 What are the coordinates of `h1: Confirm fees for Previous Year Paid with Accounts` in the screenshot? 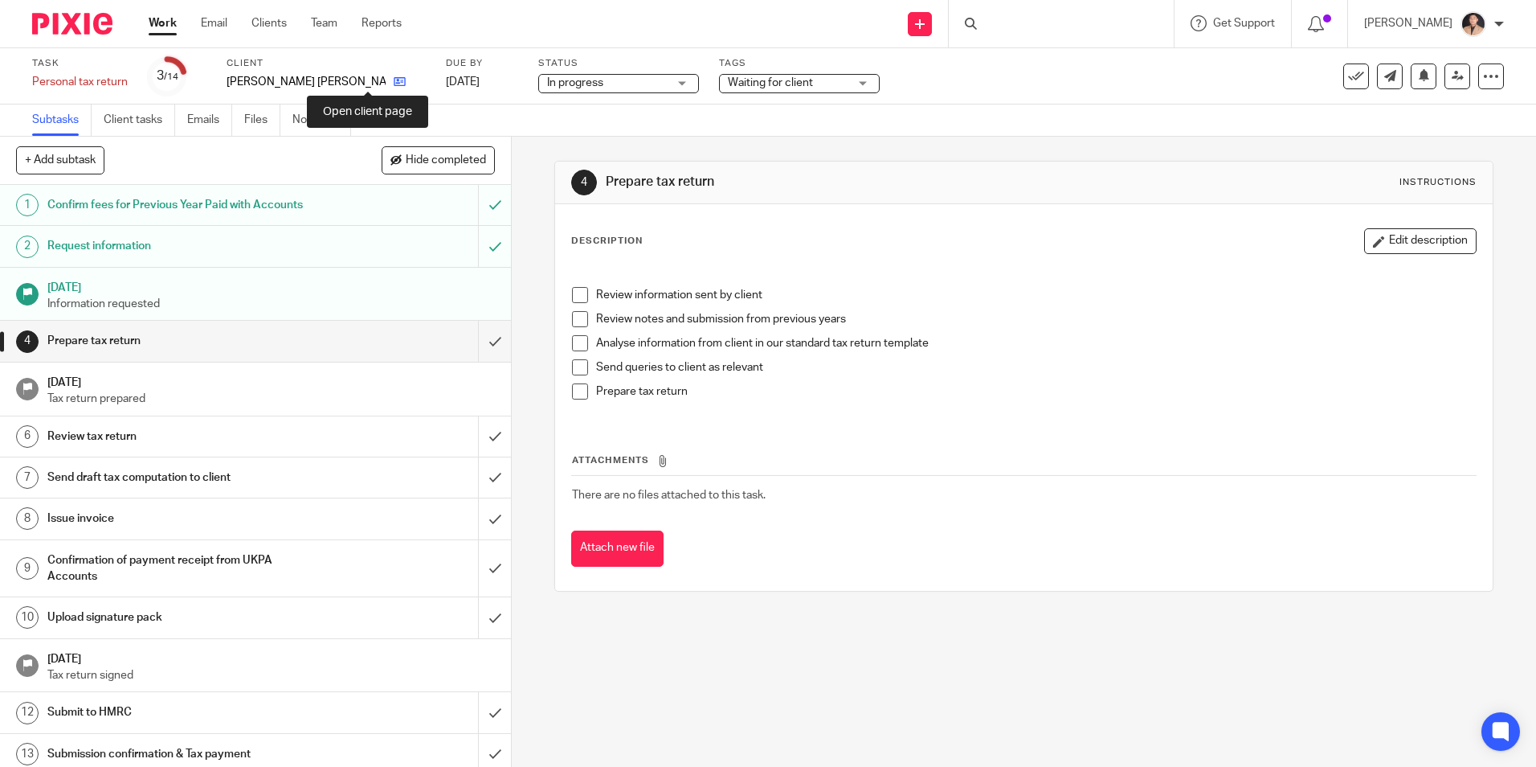 It's located at (186, 205).